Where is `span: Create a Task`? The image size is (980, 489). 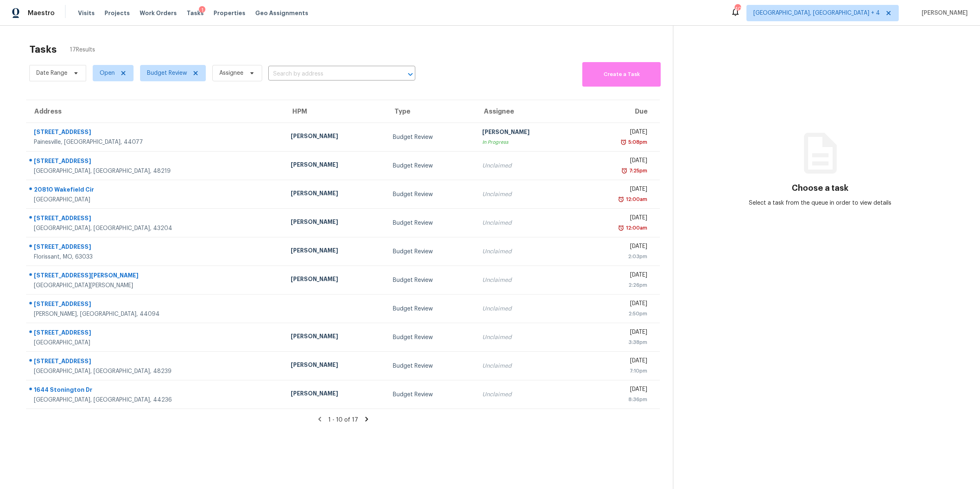 span: Create a Task is located at coordinates (621, 74).